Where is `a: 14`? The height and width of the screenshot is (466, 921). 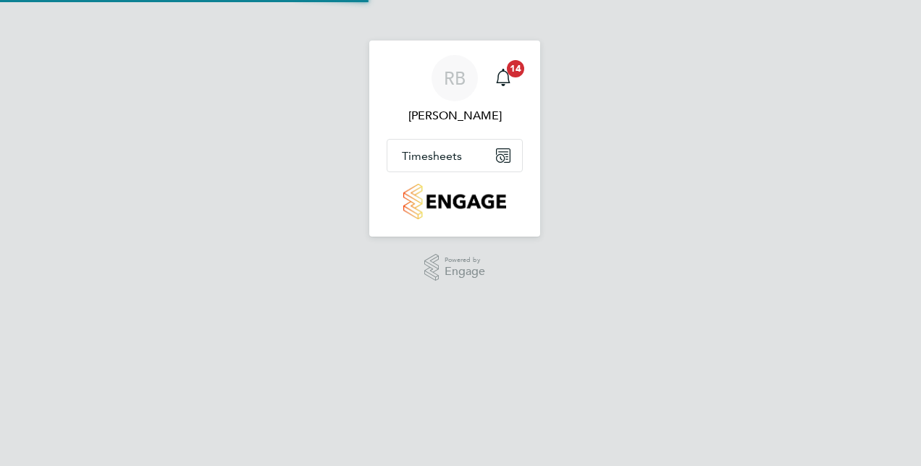
a: 14 is located at coordinates (503, 78).